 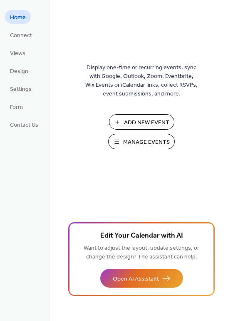 What do you see at coordinates (21, 88) in the screenshot?
I see `a: Settings` at bounding box center [21, 88].